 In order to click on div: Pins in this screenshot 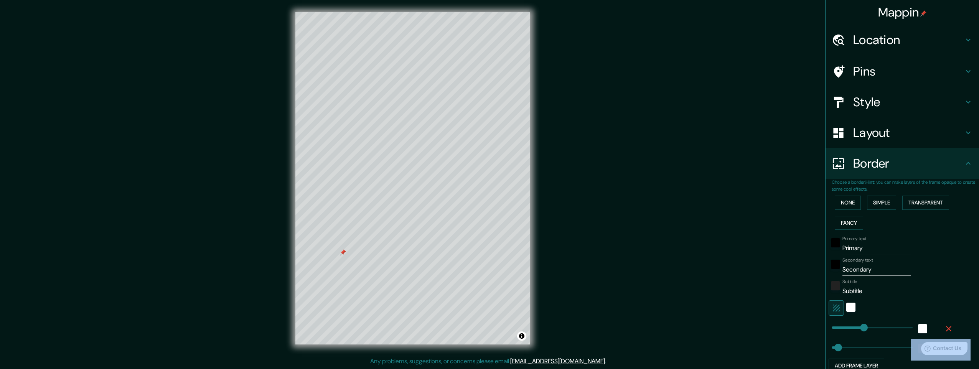, I will do `click(902, 71)`.